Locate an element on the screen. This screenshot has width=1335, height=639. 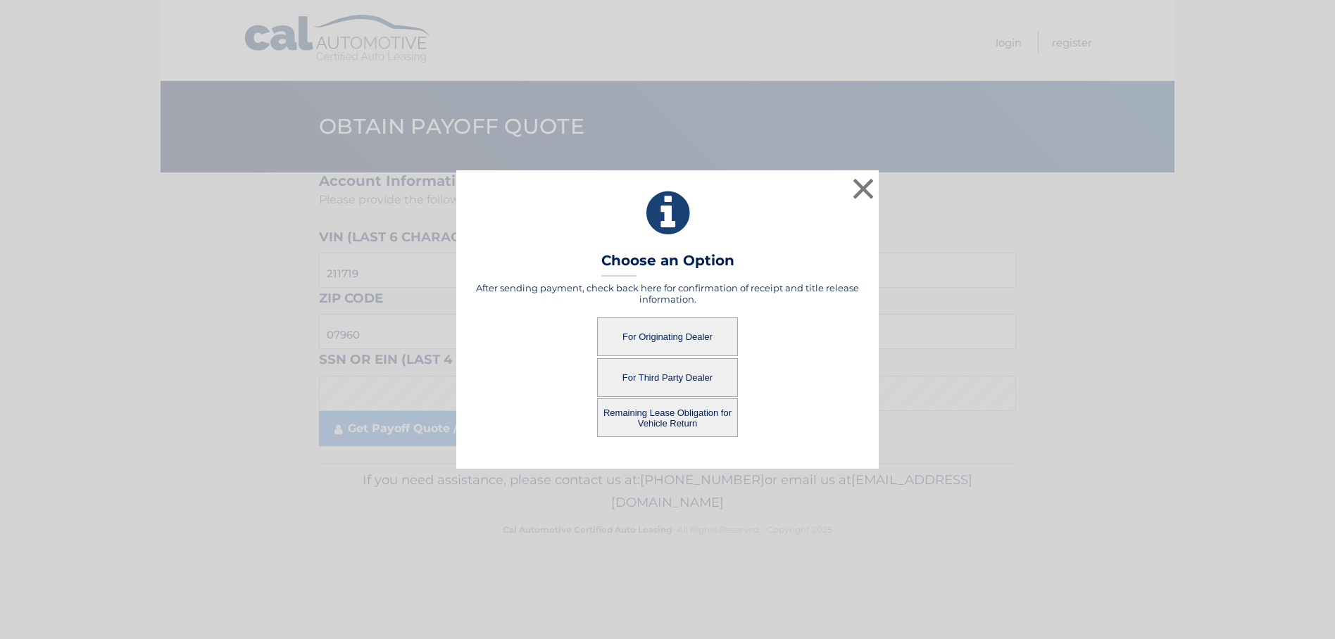
h3: Choose an Option is located at coordinates (667, 264).